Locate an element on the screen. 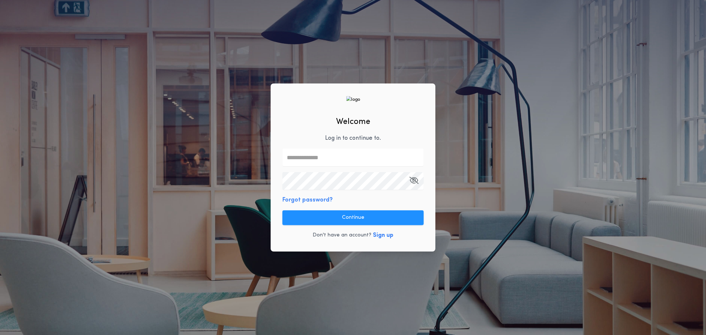  button: Forgot password? is located at coordinates (308, 200).